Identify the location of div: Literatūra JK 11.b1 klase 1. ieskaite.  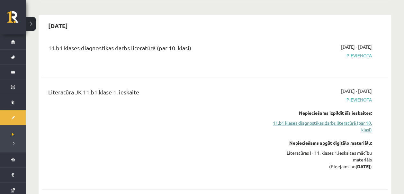
(154, 93).